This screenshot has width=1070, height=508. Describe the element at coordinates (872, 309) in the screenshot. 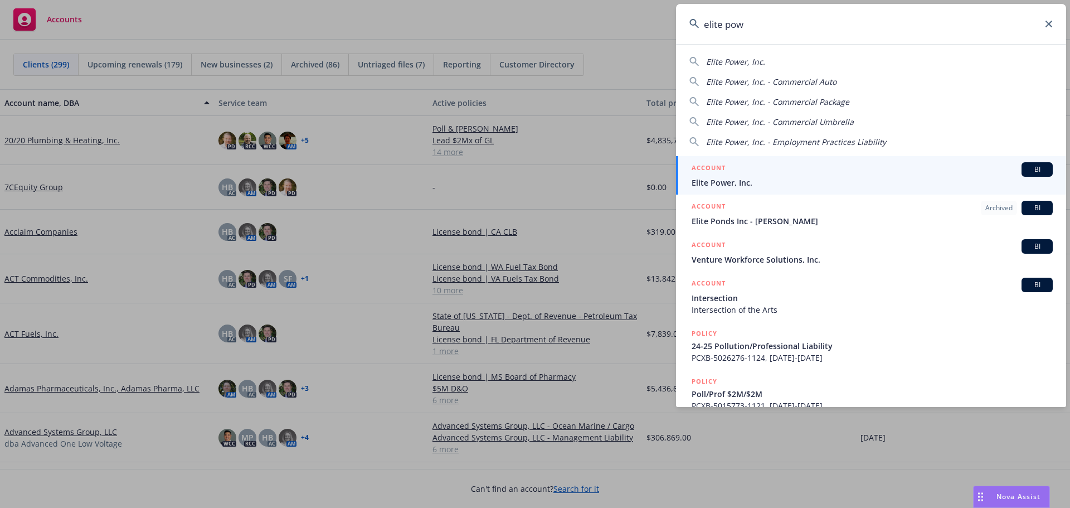

I see `span: Intersection of the Arts` at that location.